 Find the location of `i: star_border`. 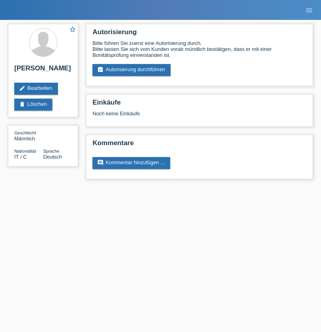

i: star_border is located at coordinates (73, 29).